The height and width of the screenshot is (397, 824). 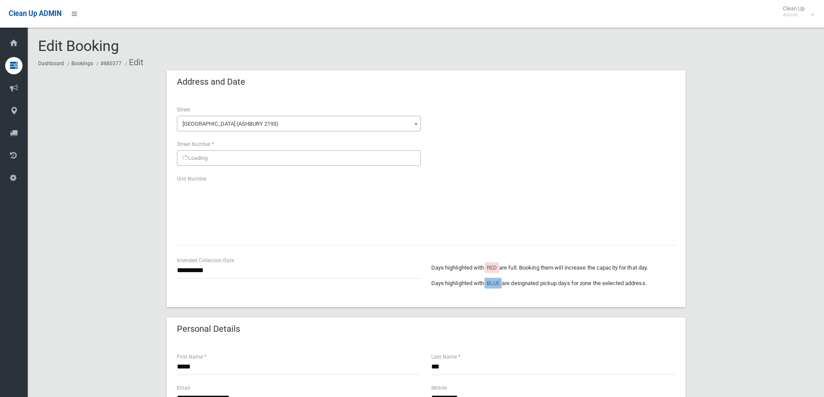 I want to click on a: Dashboard, so click(x=51, y=64).